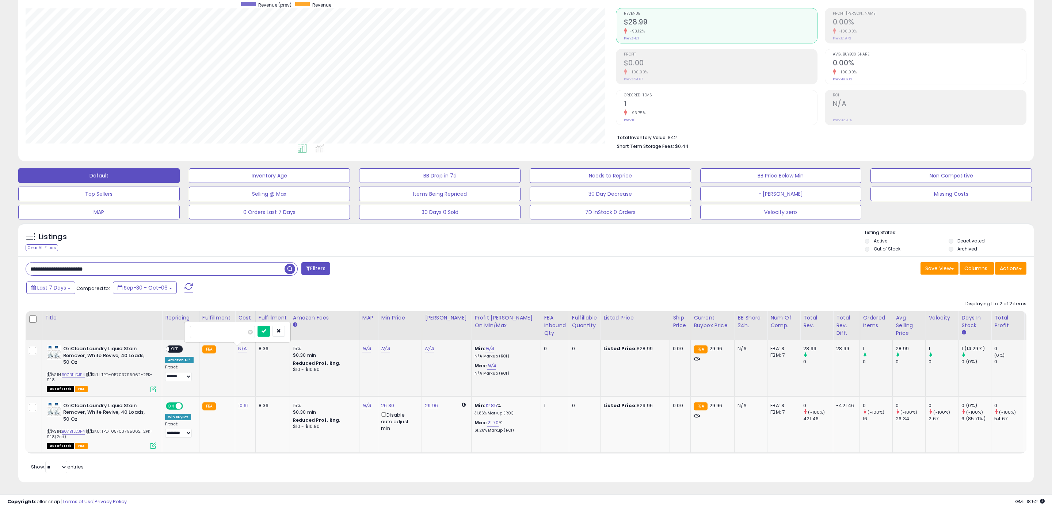 The image size is (1052, 509). I want to click on div: Total Profit, so click(1007, 322).